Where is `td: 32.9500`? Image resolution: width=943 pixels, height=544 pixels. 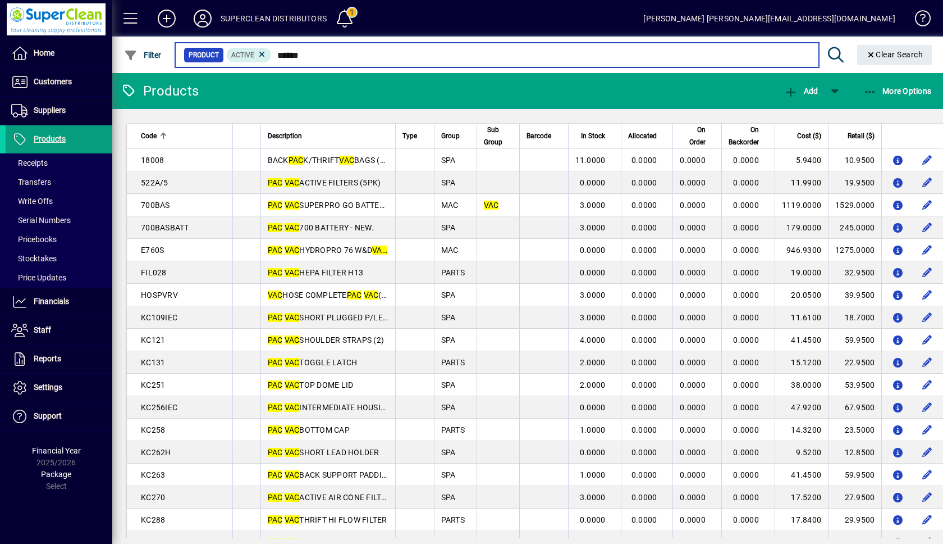 td: 32.9500 is located at coordinates (855, 272).